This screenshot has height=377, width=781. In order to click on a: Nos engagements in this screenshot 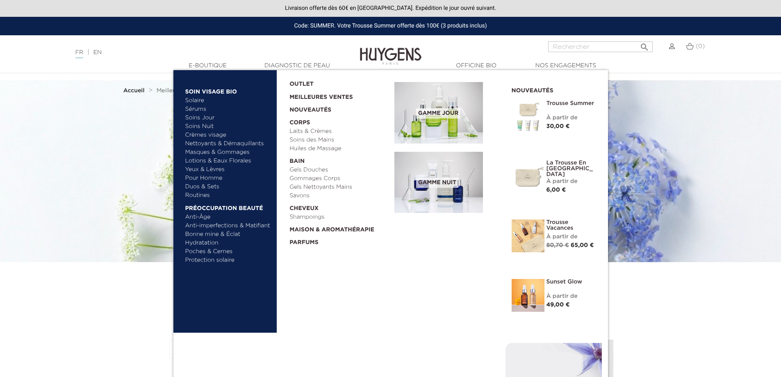, I will do `click(565, 66)`.